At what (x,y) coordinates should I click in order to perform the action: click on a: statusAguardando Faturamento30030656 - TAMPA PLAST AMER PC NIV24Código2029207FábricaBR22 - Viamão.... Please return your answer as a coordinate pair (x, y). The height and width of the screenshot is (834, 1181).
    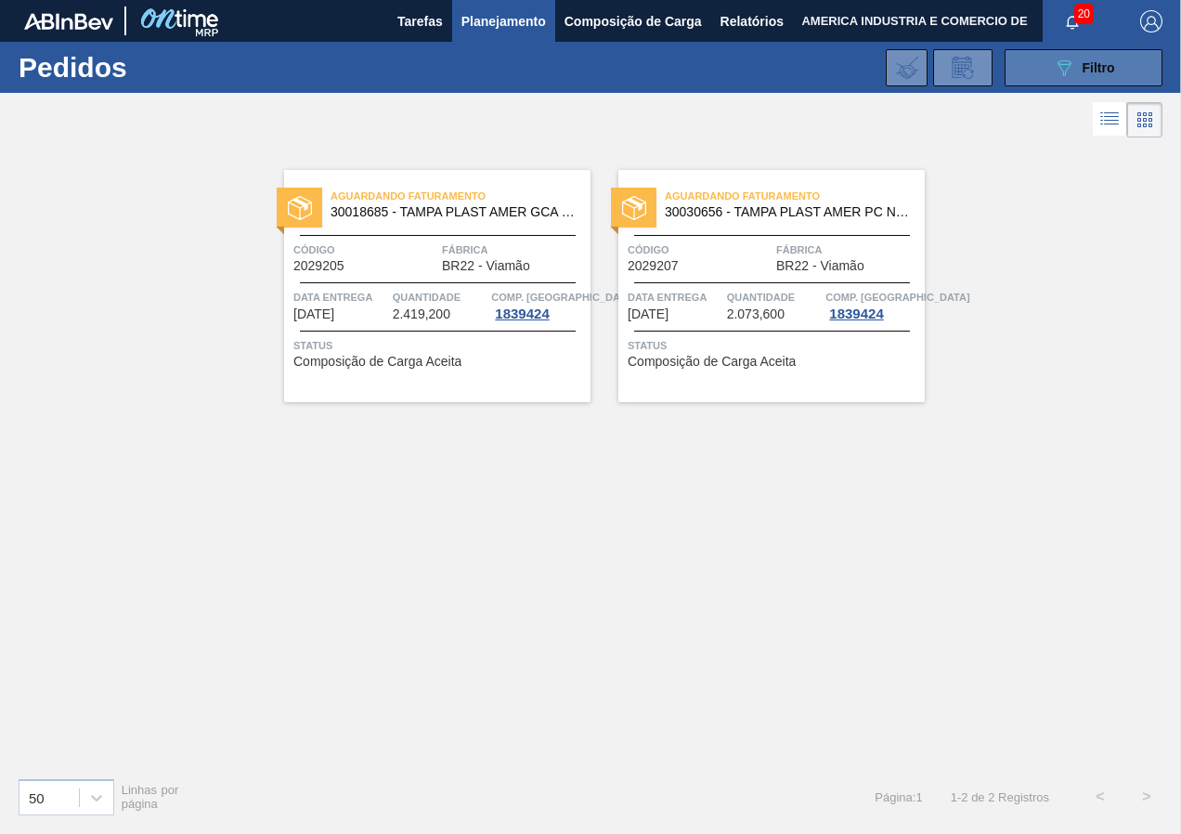
    Looking at the image, I should click on (758, 286).